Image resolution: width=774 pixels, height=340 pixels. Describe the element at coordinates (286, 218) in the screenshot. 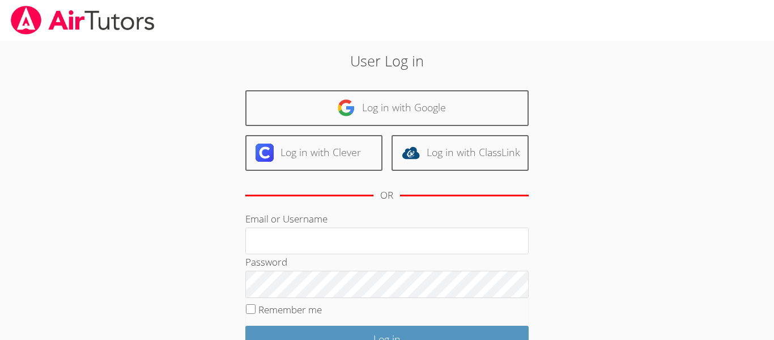

I see `label: Email or Username` at that location.